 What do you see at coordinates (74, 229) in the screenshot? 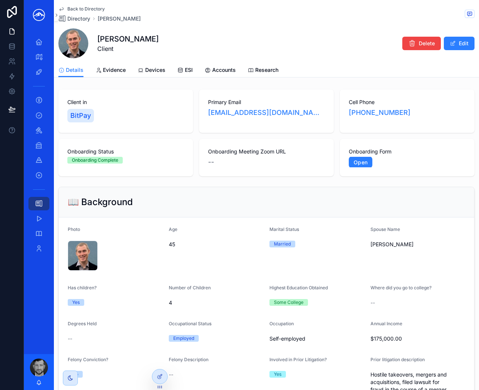
I see `span: Photo` at bounding box center [74, 229].